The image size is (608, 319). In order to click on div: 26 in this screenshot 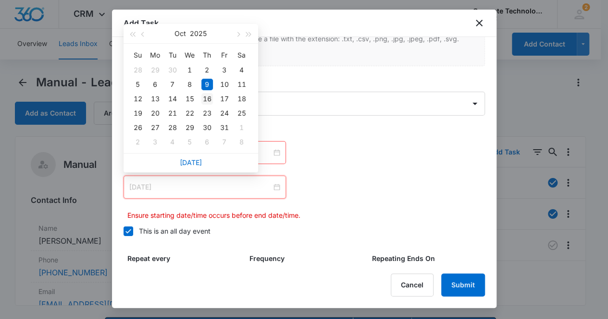, I will do `click(138, 128)`.